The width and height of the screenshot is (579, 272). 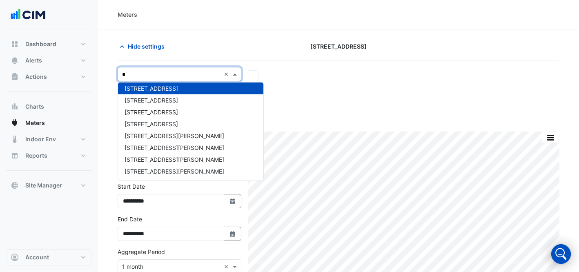 What do you see at coordinates (49, 156) in the screenshot?
I see `button: Reports` at bounding box center [49, 156].